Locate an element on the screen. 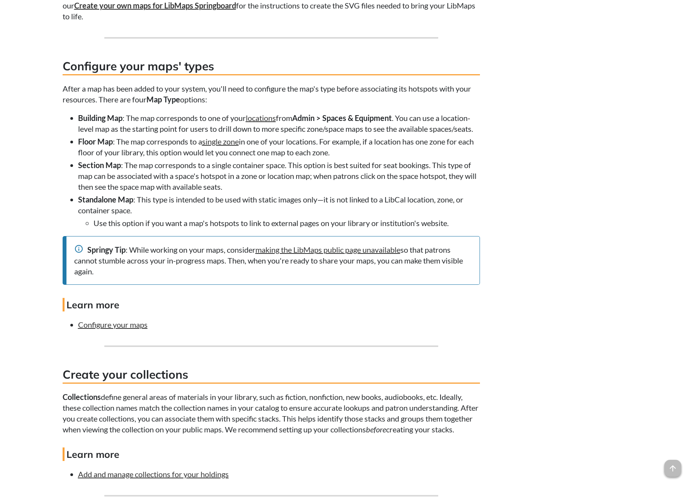 The width and height of the screenshot is (689, 500). a: Create your own maps for LibMaps Springboard is located at coordinates (155, 5).